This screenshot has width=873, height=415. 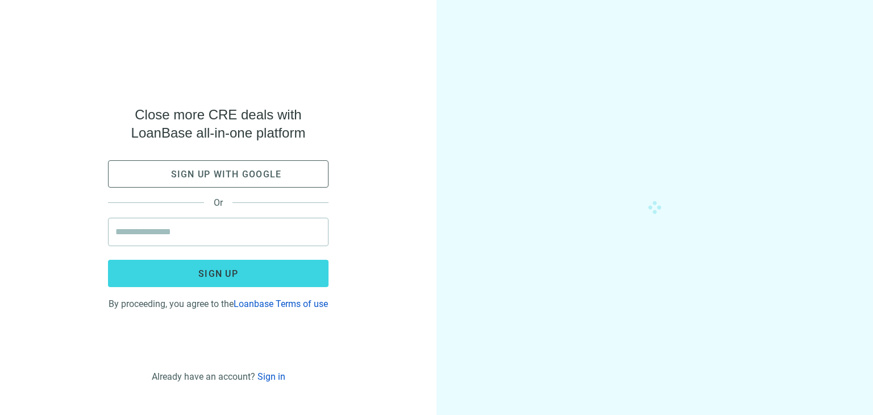 I want to click on span: Close more CRE deals with LoanBase all-in-one platform, so click(x=218, y=124).